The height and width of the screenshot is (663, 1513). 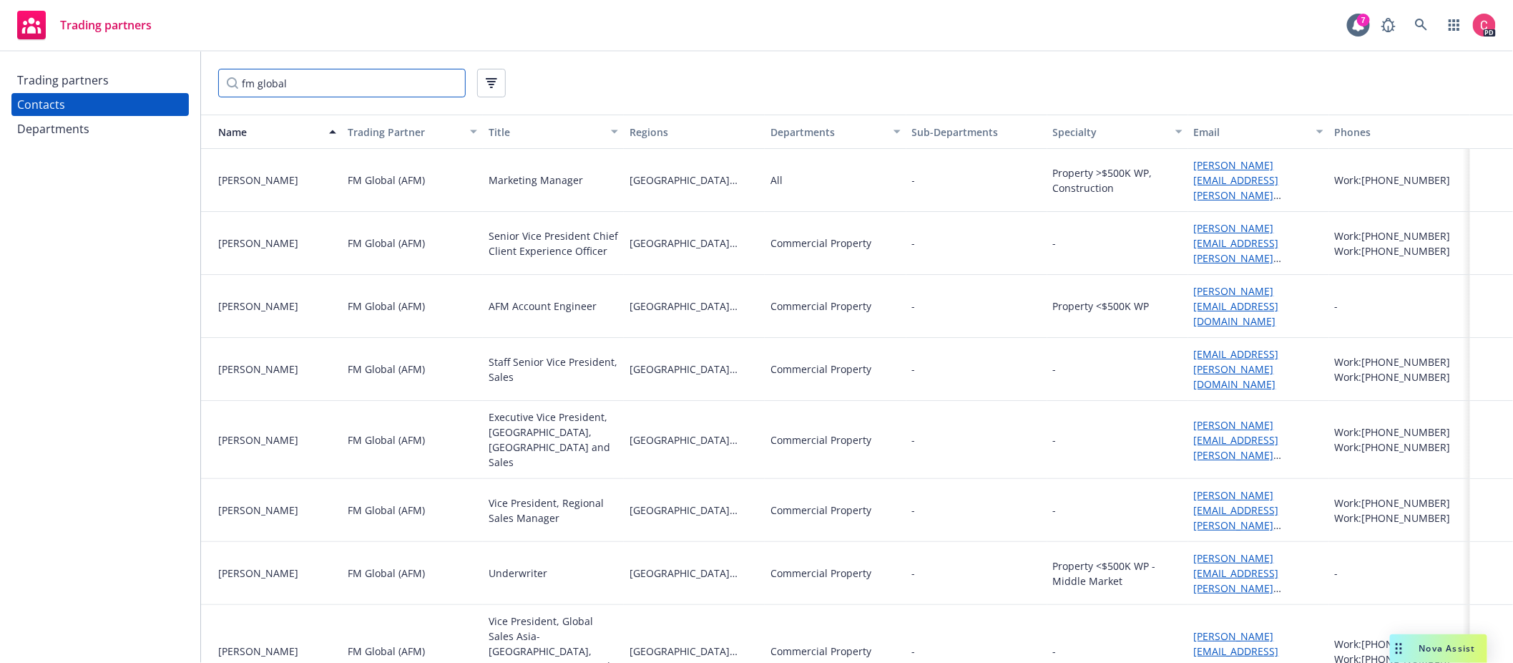 I want to click on div: Trading partners, so click(x=63, y=80).